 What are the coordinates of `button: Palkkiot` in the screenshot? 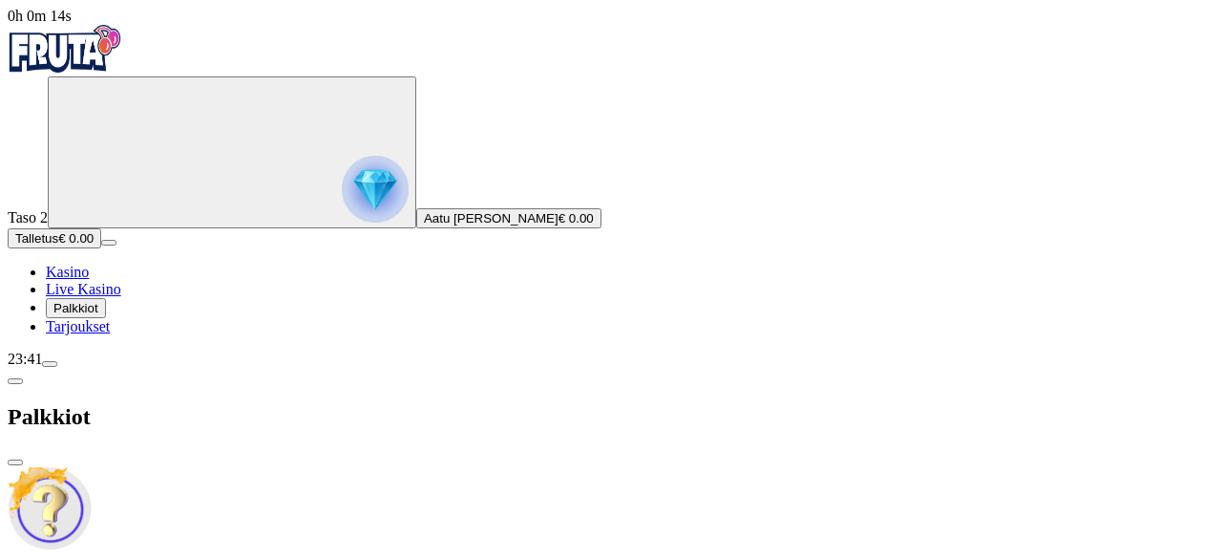 It's located at (75, 307).